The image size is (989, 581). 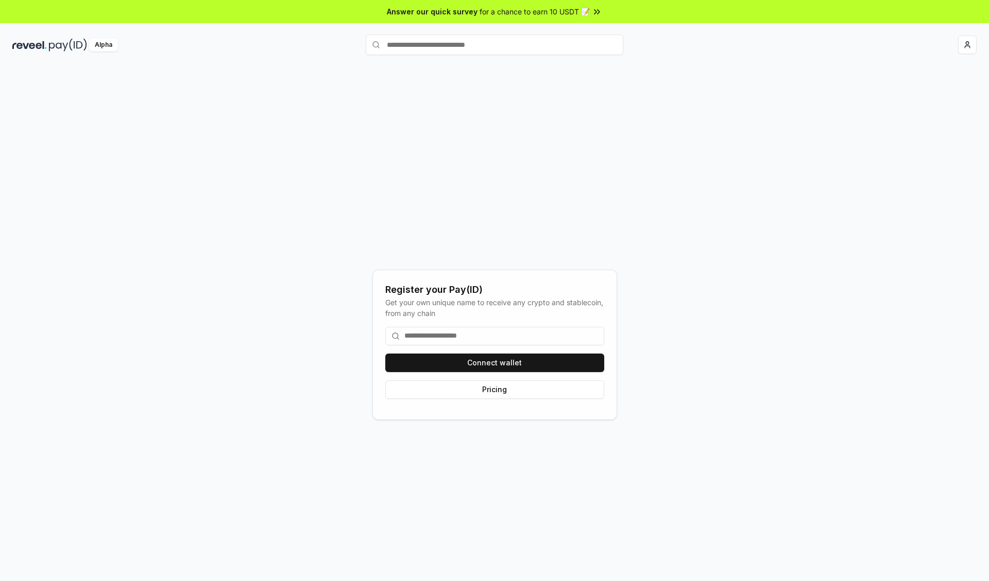 What do you see at coordinates (494, 390) in the screenshot?
I see `button: Pricing` at bounding box center [494, 390].